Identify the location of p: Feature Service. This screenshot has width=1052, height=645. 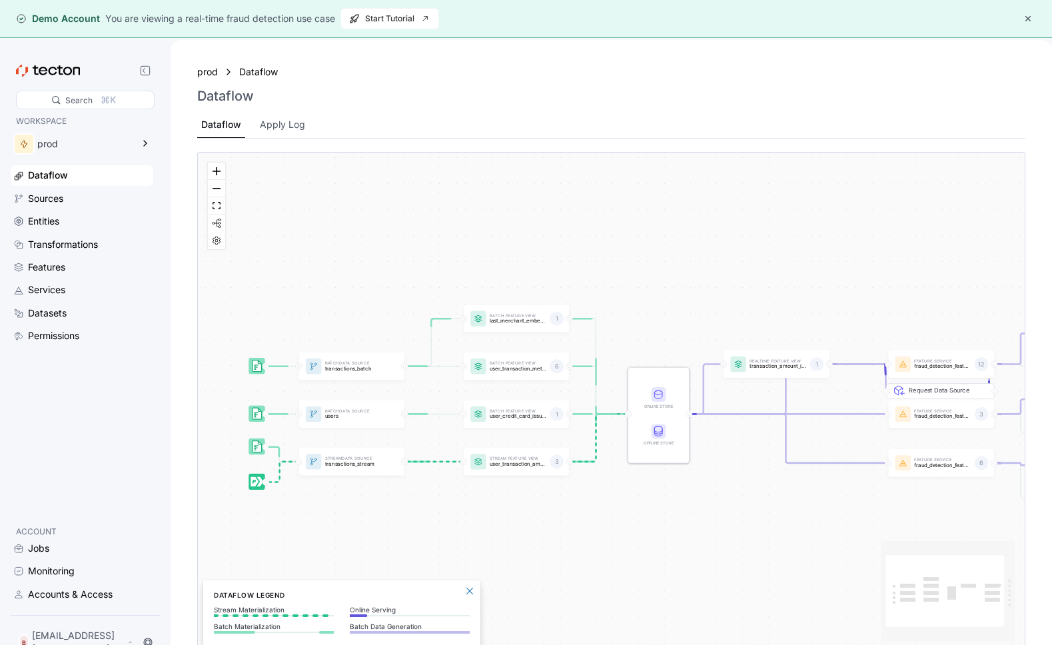
(942, 460).